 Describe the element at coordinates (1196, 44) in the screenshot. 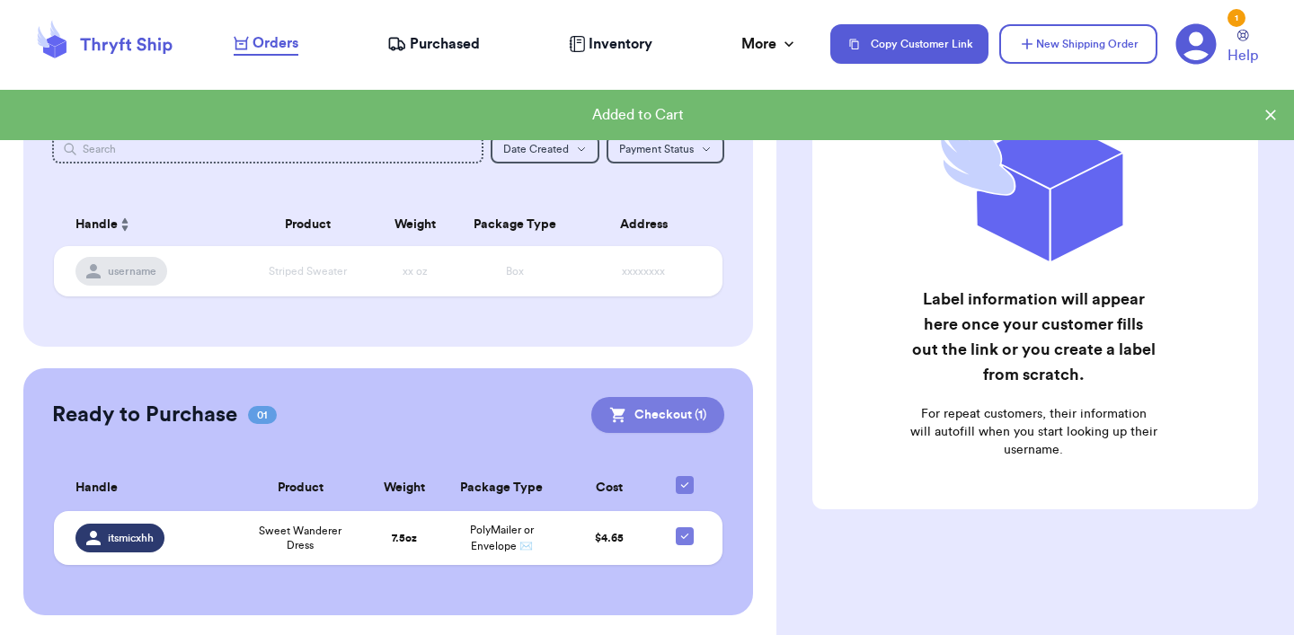

I see `a: 1` at that location.